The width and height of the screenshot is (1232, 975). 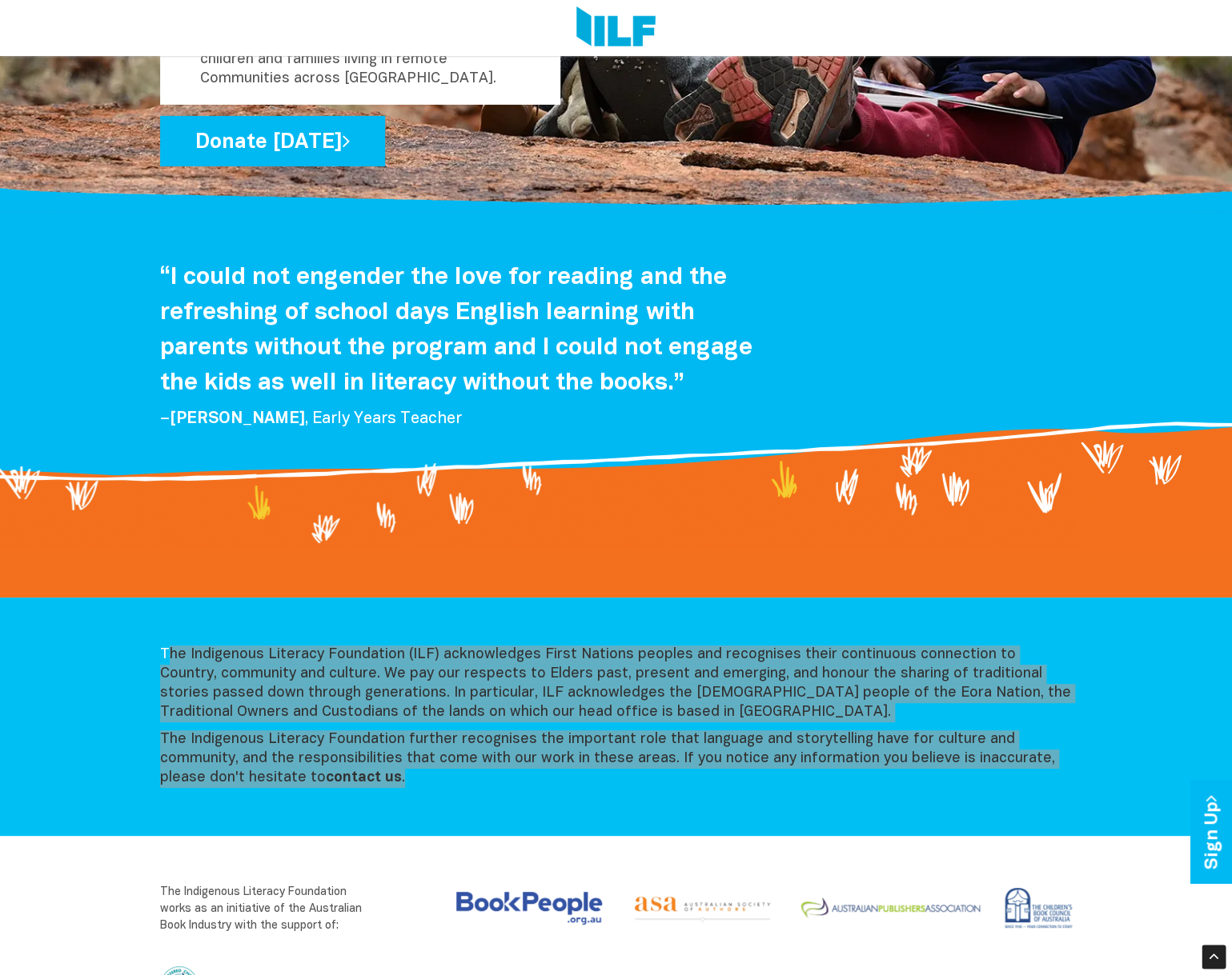 I want to click on img: Logo, so click(x=615, y=28).